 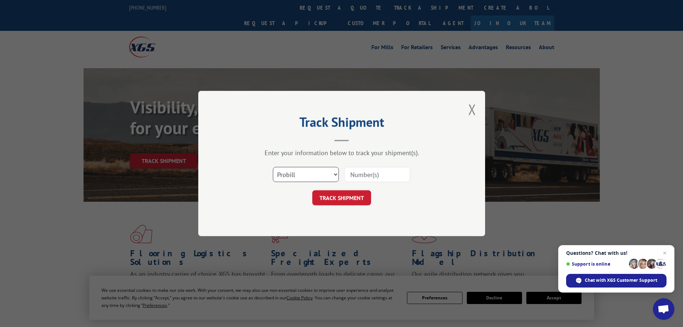 I want to click on input: Number(s), so click(x=377, y=174).